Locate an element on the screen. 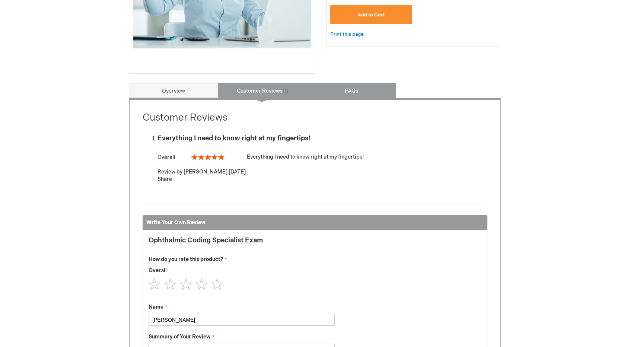 This screenshot has width=630, height=347. span: Review by is located at coordinates (170, 172).